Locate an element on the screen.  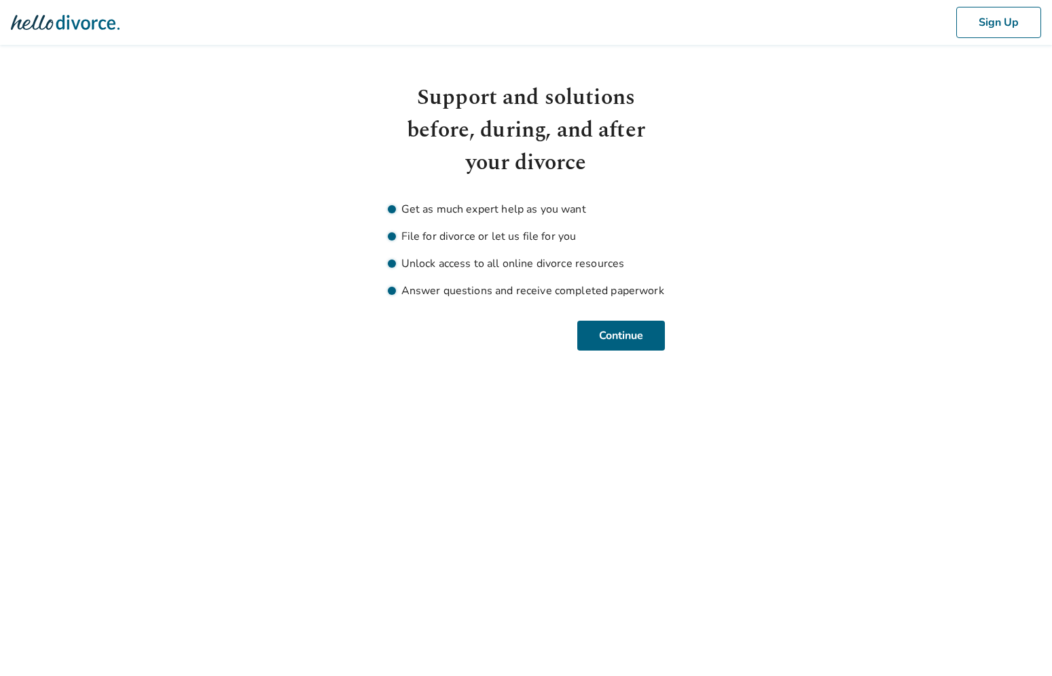
li: File for divorce or let us file for you is located at coordinates (526, 236).